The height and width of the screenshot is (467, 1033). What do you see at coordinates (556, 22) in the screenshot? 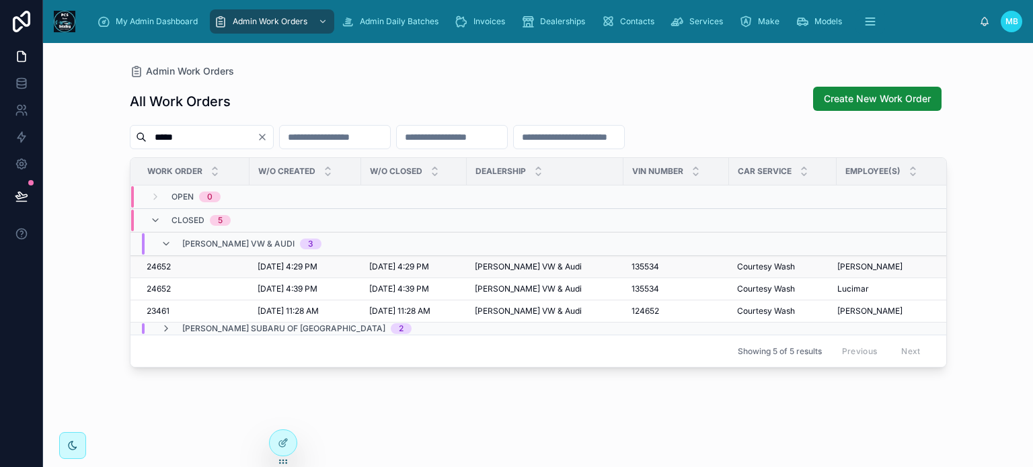
I see `a: Dealerships` at bounding box center [556, 22].